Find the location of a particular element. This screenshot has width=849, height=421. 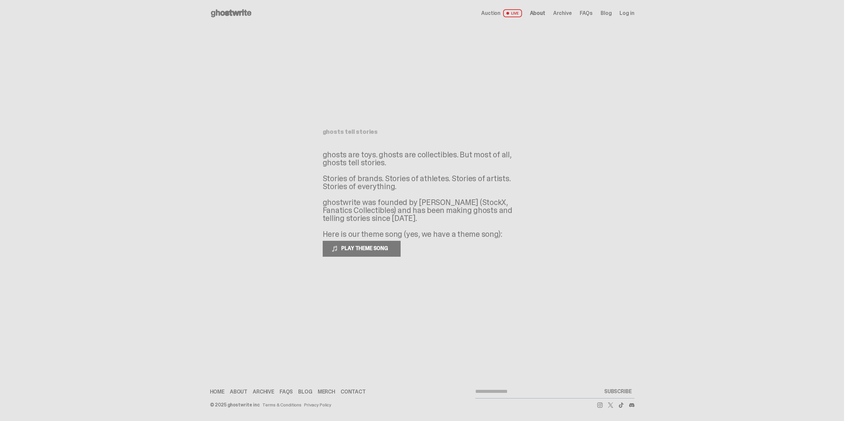

a: Auction LIVE is located at coordinates (501, 13).